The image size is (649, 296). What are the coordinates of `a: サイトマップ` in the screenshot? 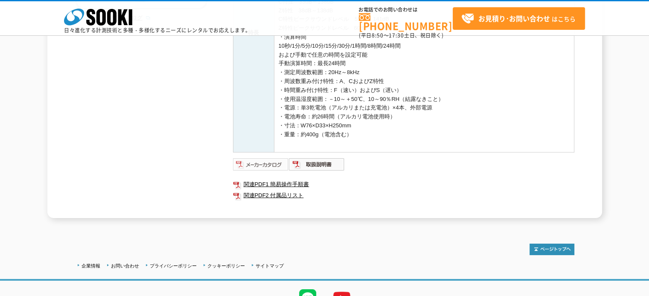 It's located at (269, 266).